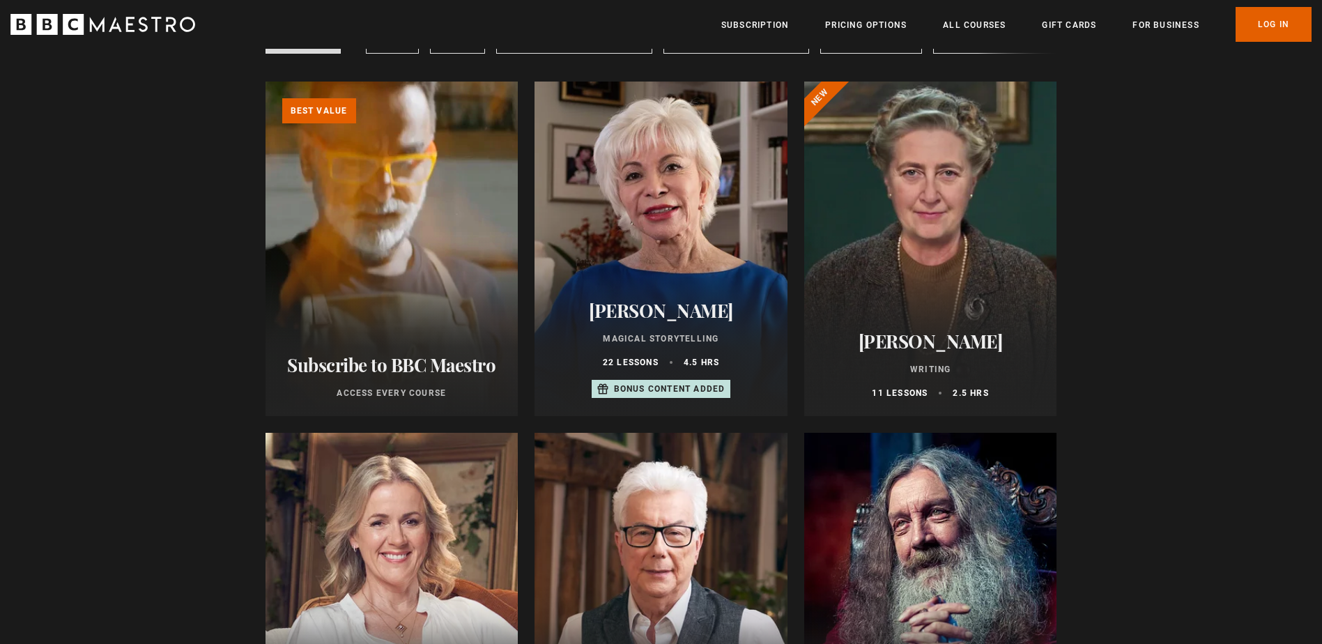 This screenshot has height=644, width=1322. I want to click on p: Bonus content added, so click(669, 389).